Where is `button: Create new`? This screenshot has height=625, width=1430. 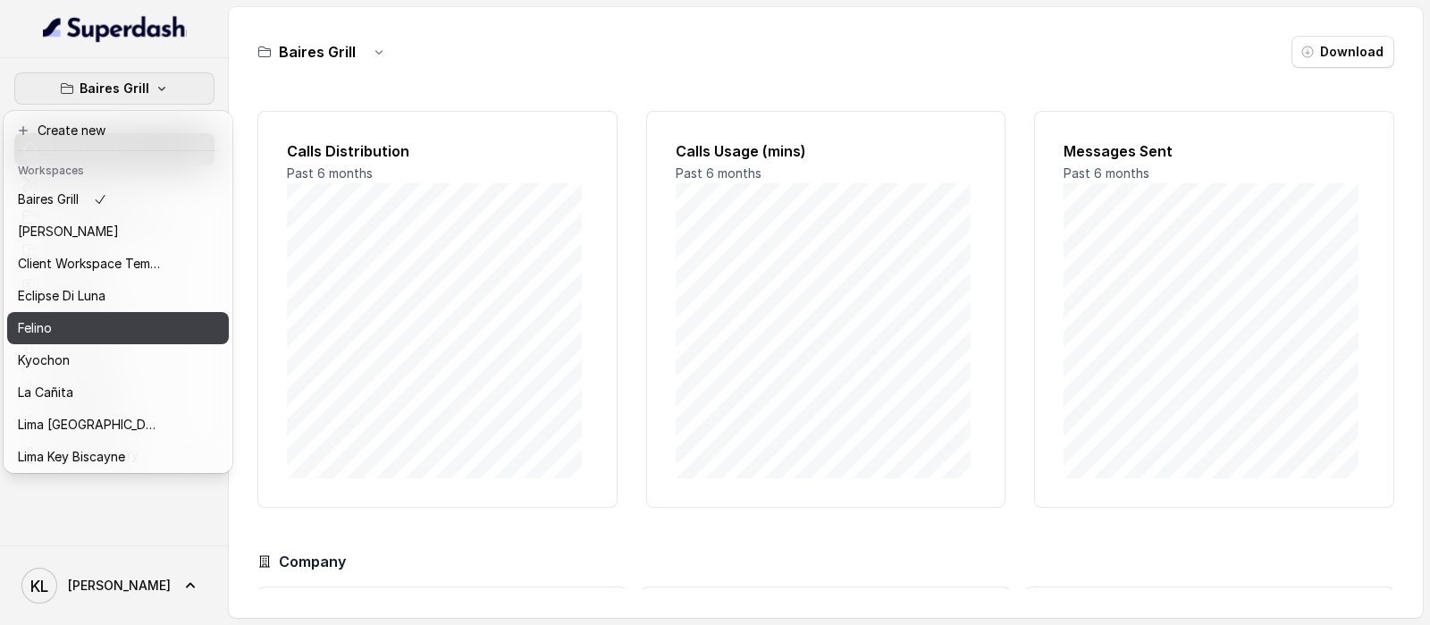
button: Create new is located at coordinates (118, 130).